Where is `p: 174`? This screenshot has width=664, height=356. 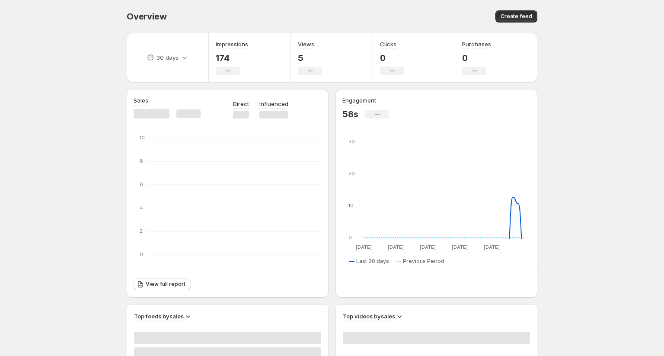
p: 174 is located at coordinates (232, 58).